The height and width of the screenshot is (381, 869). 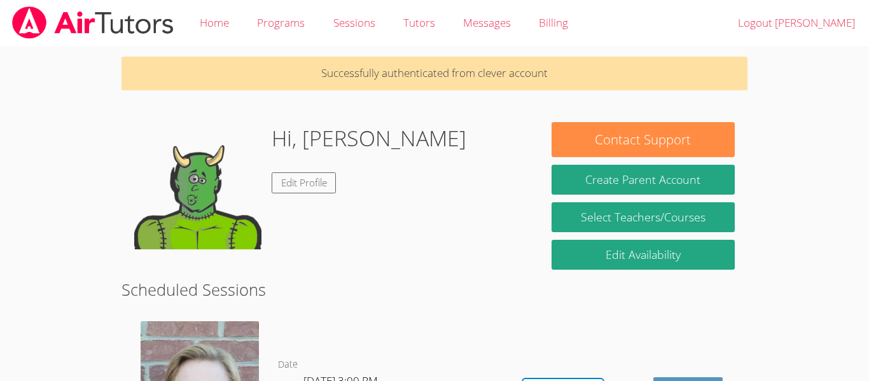 I want to click on a: Select Teachers/Courses, so click(x=643, y=217).